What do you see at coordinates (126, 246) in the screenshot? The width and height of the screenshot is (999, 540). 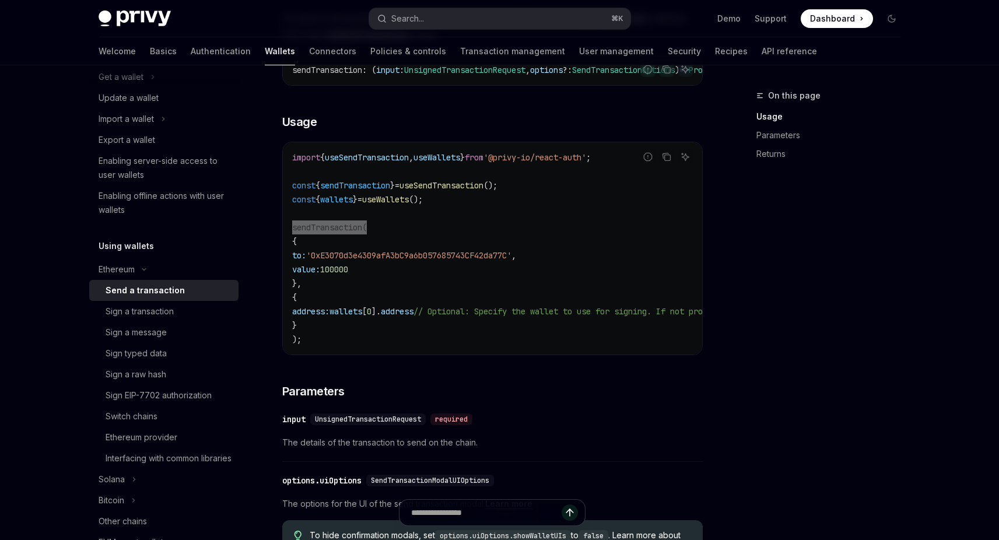 I see `h5: Using wallets` at bounding box center [126, 246].